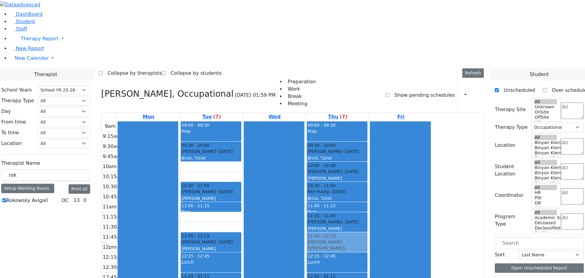 This screenshot has width=585, height=278. What do you see at coordinates (195, 185) in the screenshot?
I see `span: 10:30 - 11:00` at bounding box center [195, 185].